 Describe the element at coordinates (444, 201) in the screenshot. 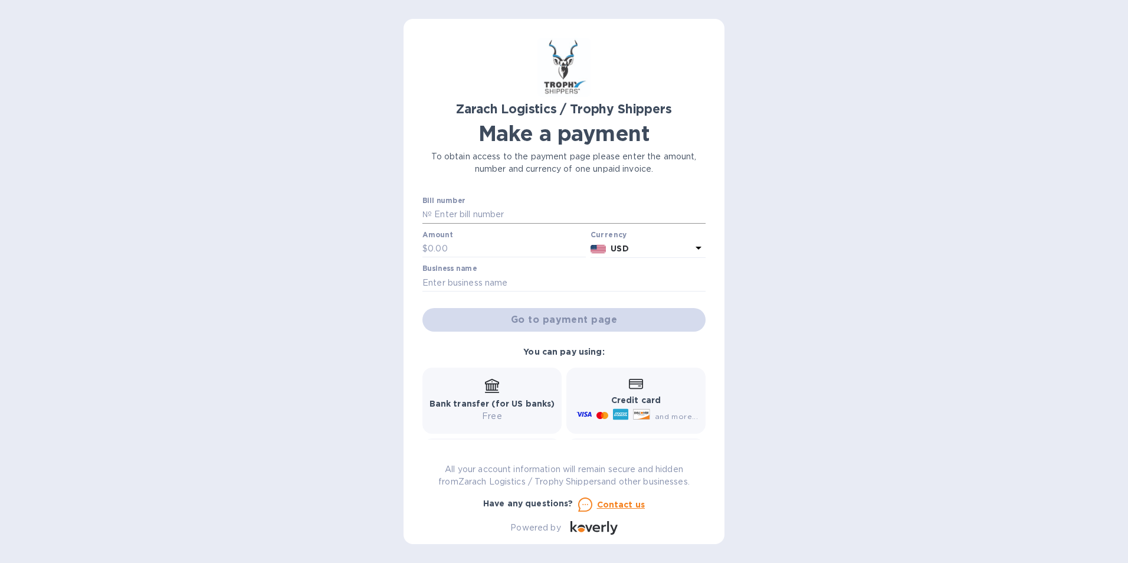

I see `label: Bill number` at that location.